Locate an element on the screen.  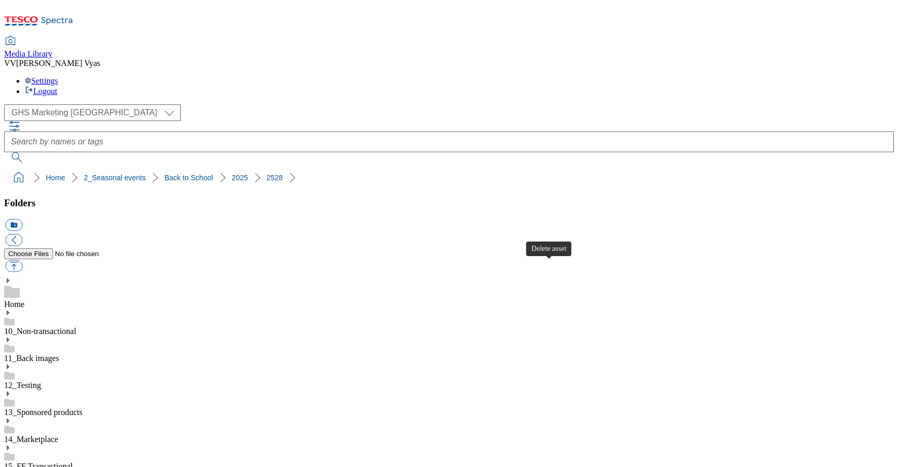
a: 11_Back images is located at coordinates (32, 358).